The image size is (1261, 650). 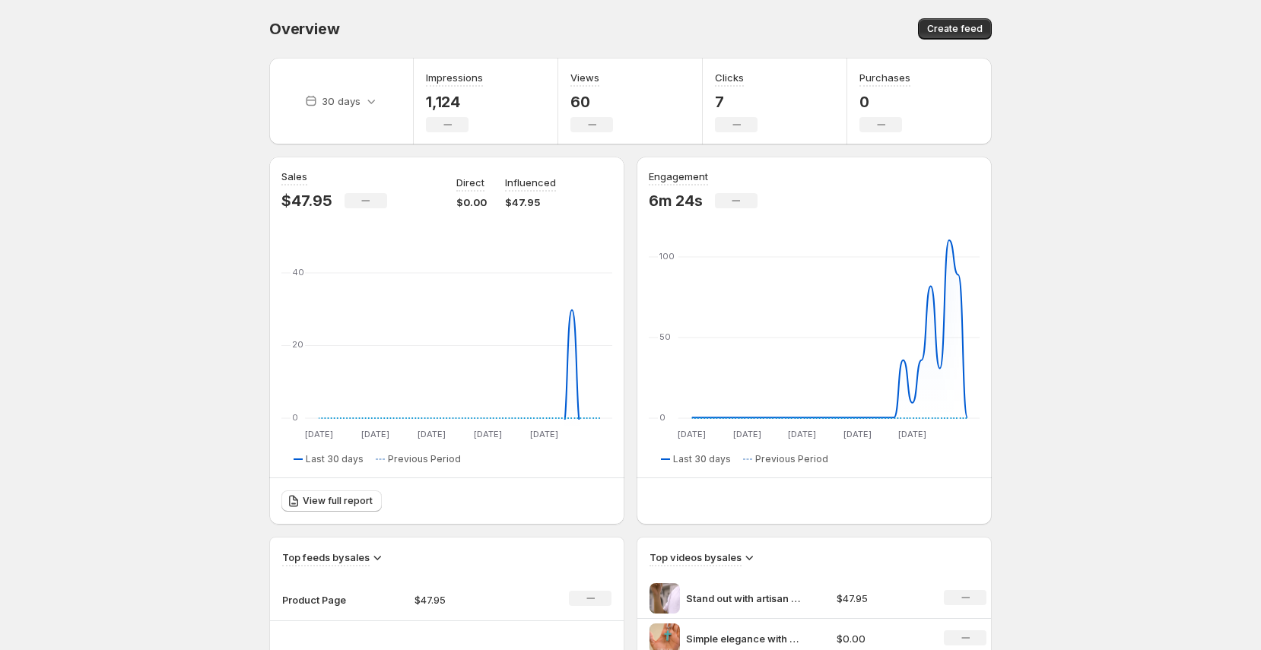 I want to click on p: 30 days, so click(x=341, y=101).